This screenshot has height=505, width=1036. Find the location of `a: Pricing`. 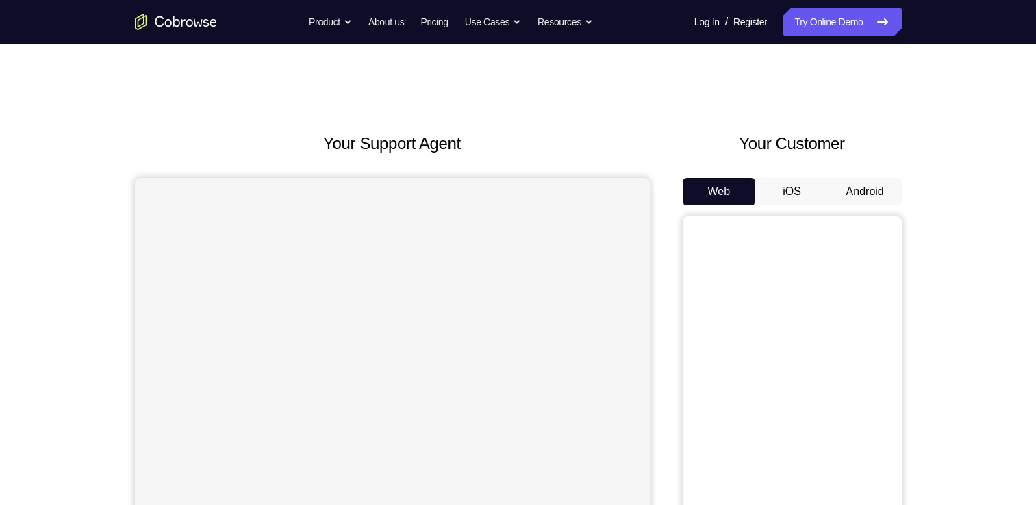

a: Pricing is located at coordinates (434, 22).